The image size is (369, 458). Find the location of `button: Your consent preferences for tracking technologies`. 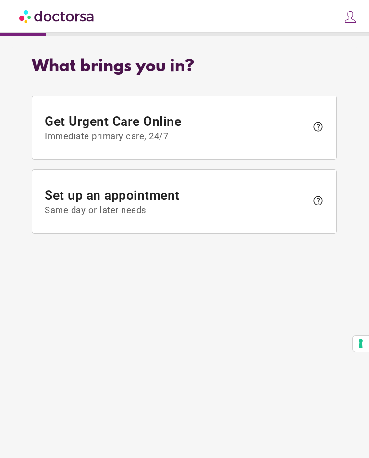

button: Your consent preferences for tracking technologies is located at coordinates (361, 344).